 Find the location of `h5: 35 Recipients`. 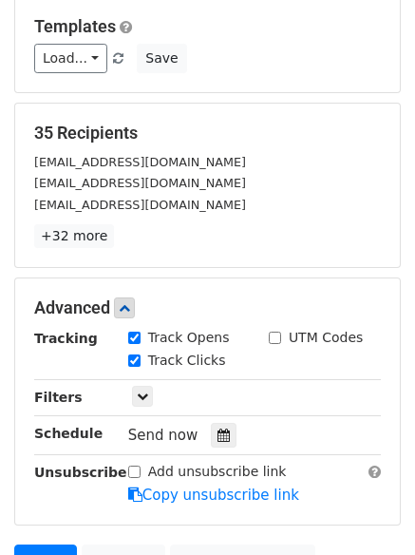

h5: 35 Recipients is located at coordinates (207, 133).